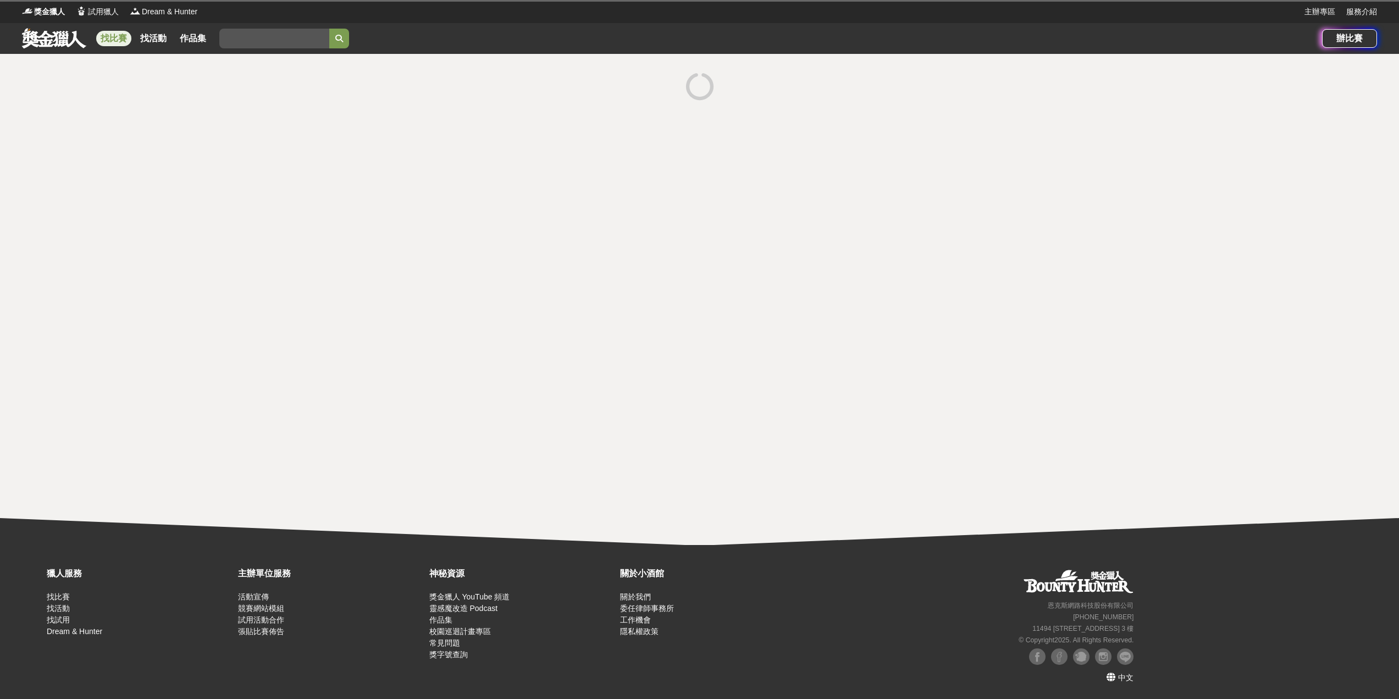 This screenshot has height=699, width=1399. What do you see at coordinates (253, 596) in the screenshot?
I see `a: 活動宣傳` at bounding box center [253, 596].